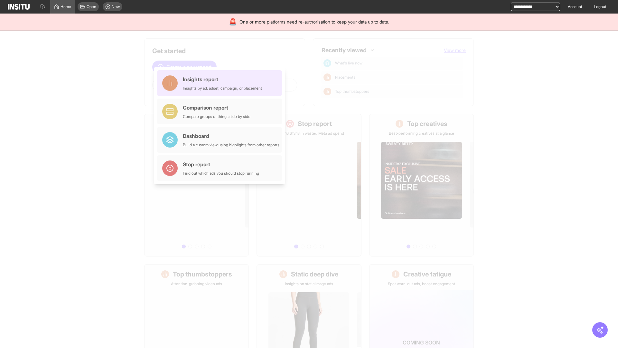 The height and width of the screenshot is (348, 618). What do you see at coordinates (222, 88) in the screenshot?
I see `div: Insights by ad, adset, campaign, or placement` at bounding box center [222, 88].